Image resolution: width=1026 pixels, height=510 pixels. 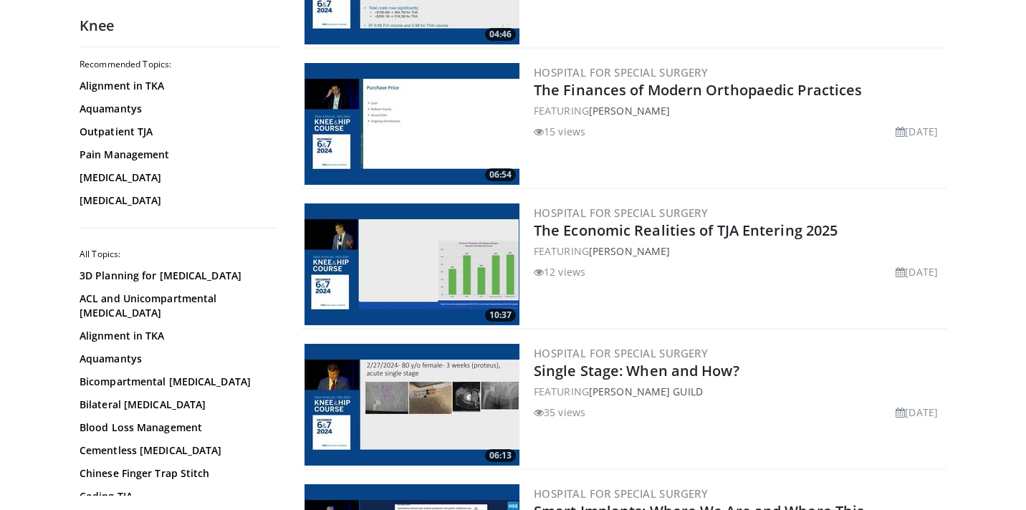 What do you see at coordinates (500, 175) in the screenshot?
I see `span: 06:54` at bounding box center [500, 175].